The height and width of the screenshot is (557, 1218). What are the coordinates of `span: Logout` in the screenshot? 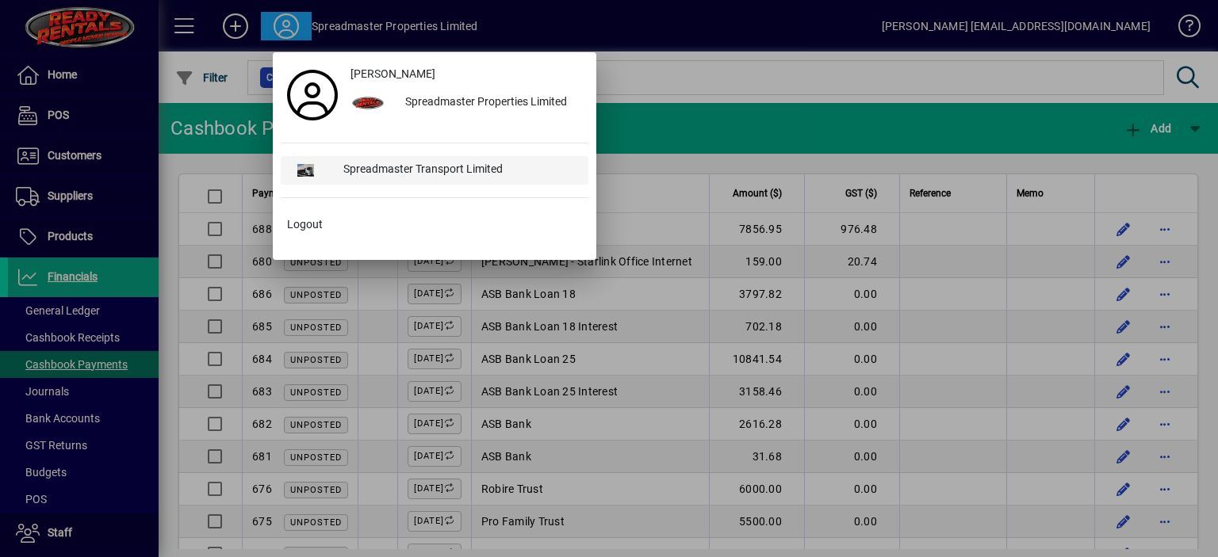 It's located at (304, 224).